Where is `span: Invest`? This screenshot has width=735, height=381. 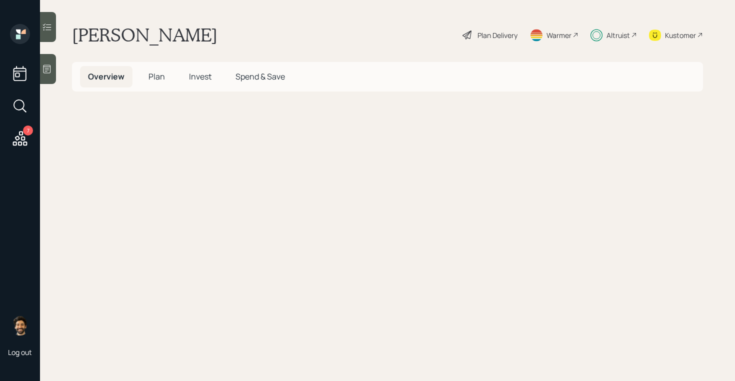
span: Invest is located at coordinates (200, 76).